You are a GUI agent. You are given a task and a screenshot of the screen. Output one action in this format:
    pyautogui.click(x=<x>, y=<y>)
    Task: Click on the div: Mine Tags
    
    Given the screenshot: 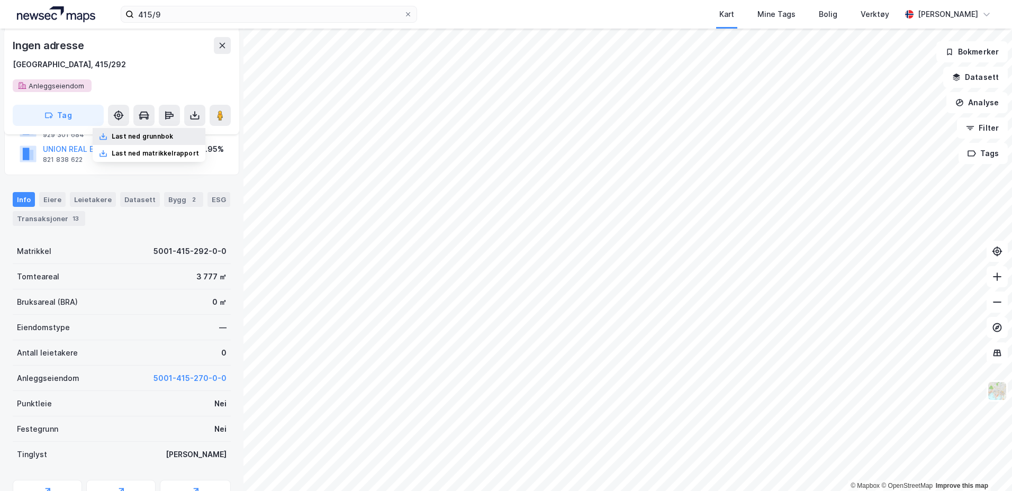 What is the action you would take?
    pyautogui.click(x=776, y=14)
    